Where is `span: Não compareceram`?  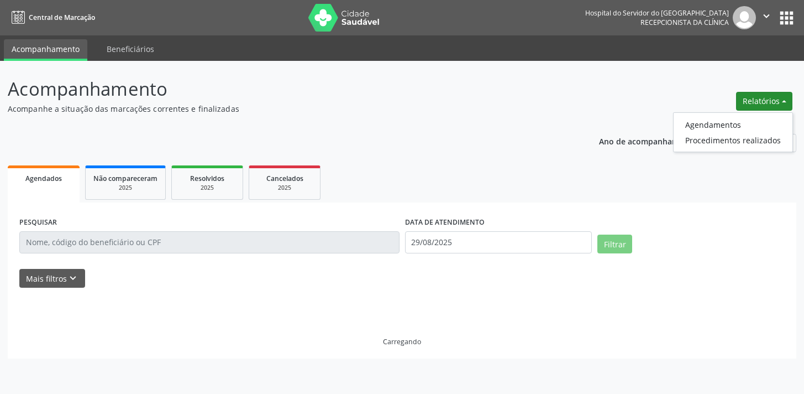
span: Não compareceram is located at coordinates (125, 178).